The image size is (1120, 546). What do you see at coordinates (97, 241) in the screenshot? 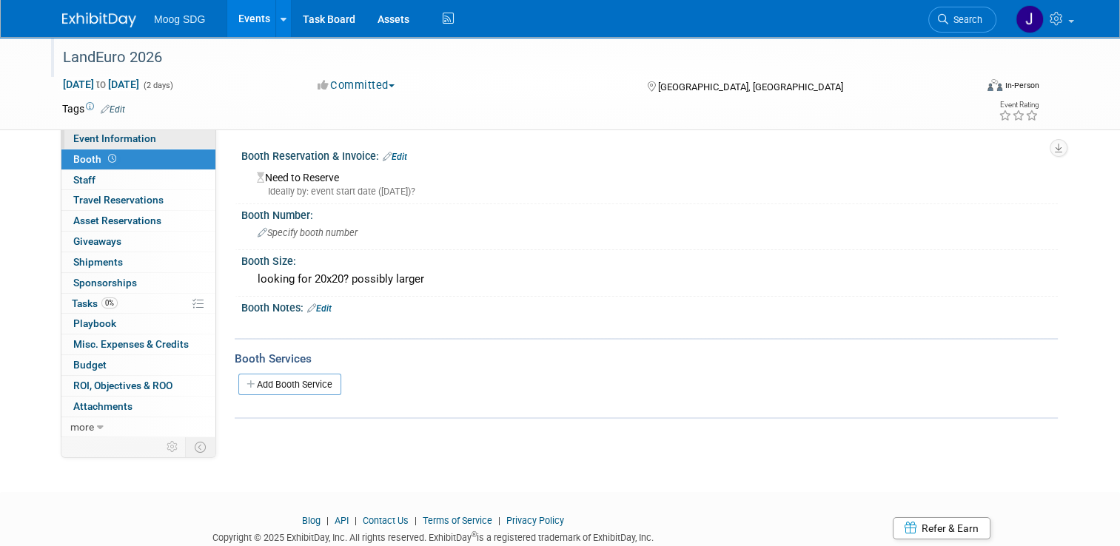
I see `span: Giveaways` at bounding box center [97, 241].